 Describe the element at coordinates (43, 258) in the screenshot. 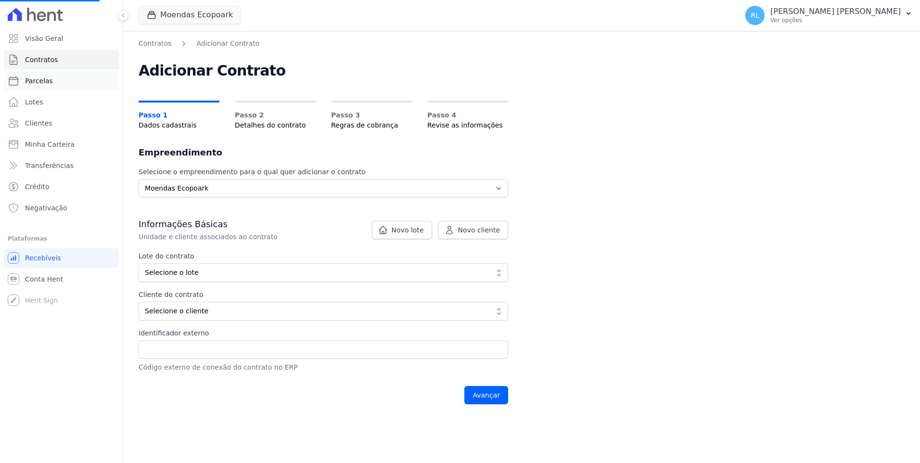

I see `span: Recebíveis` at that location.